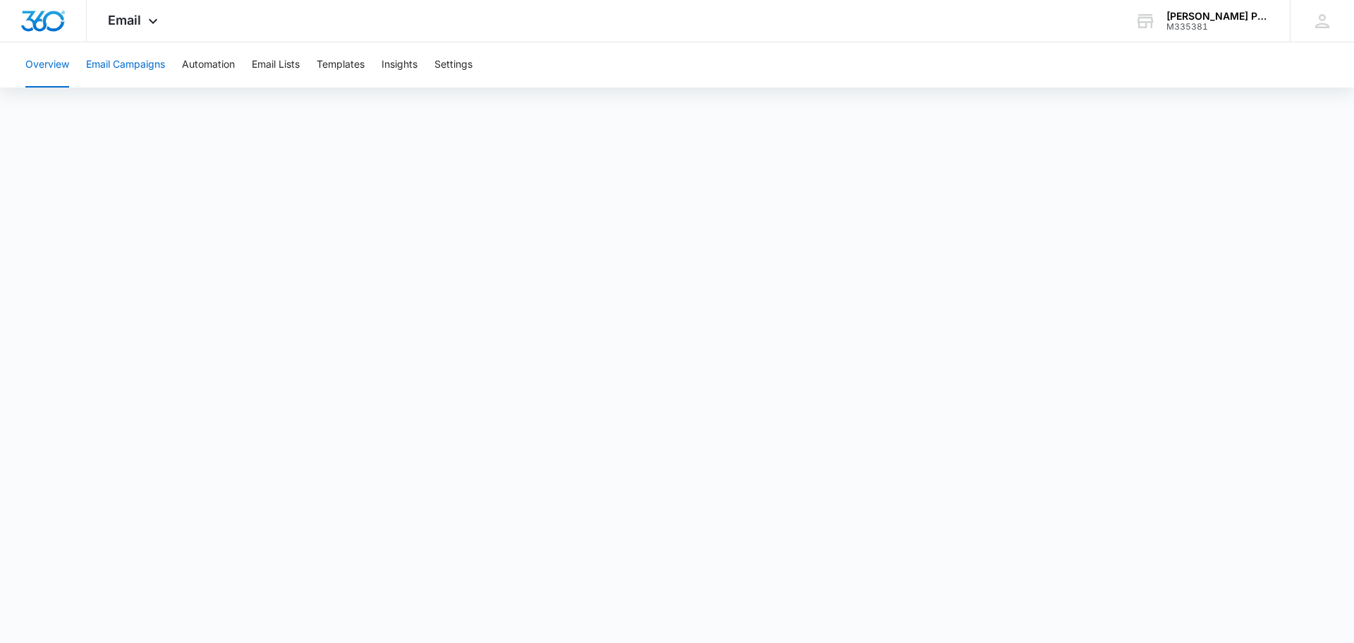 The image size is (1354, 643). What do you see at coordinates (1218, 16) in the screenshot?
I see `div: account name` at bounding box center [1218, 16].